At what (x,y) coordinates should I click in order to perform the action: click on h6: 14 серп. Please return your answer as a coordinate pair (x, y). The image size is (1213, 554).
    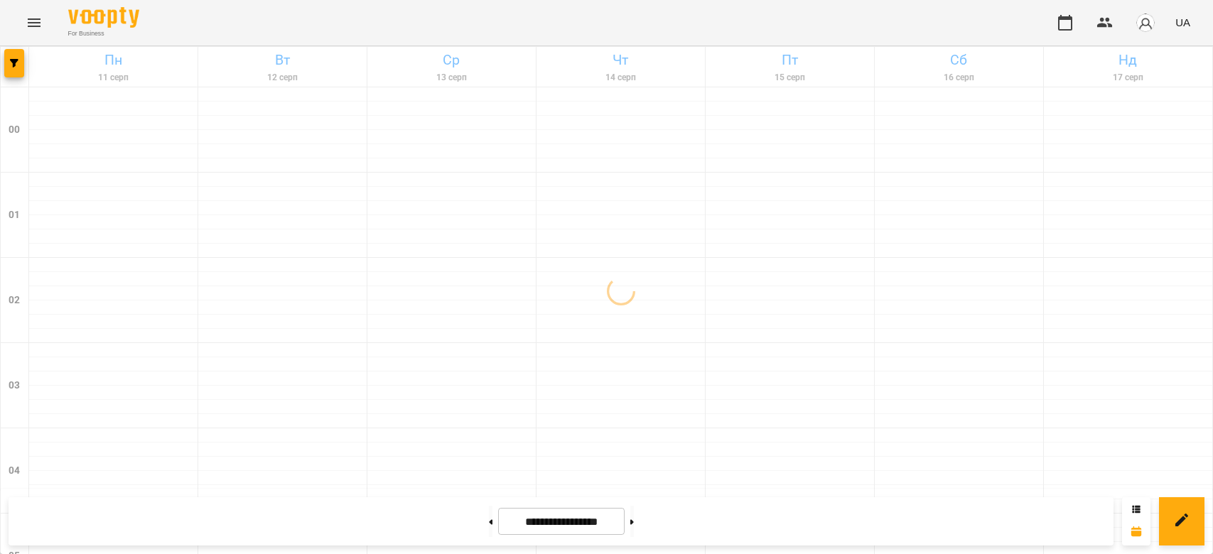
    Looking at the image, I should click on (621, 77).